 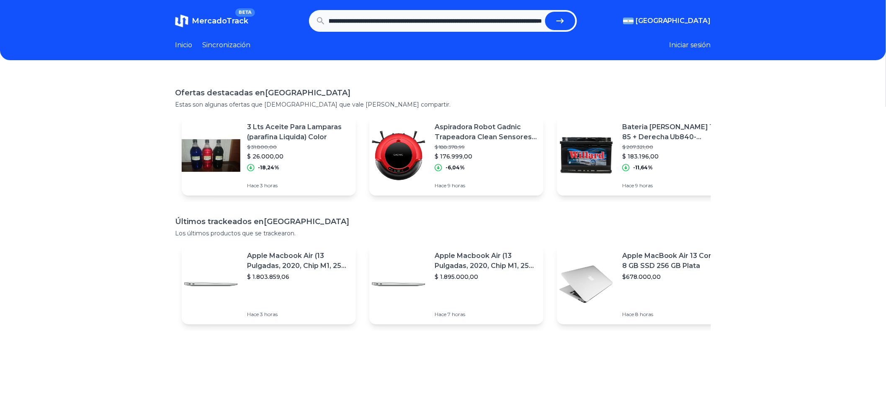 What do you see at coordinates (269, 156) in the screenshot?
I see `a: Imagen destacada3 Lts Aceite Para Lamparas (parafina Liquida) Color$ 31.800,00$ 26.000,00-18,24%H...` at bounding box center [269, 156].